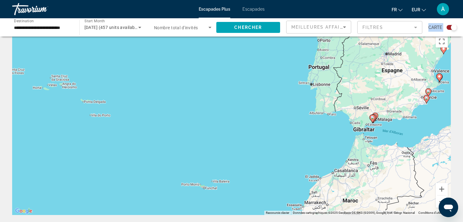  Describe the element at coordinates (435, 27) in the screenshot. I see `span: Carte` at that location.